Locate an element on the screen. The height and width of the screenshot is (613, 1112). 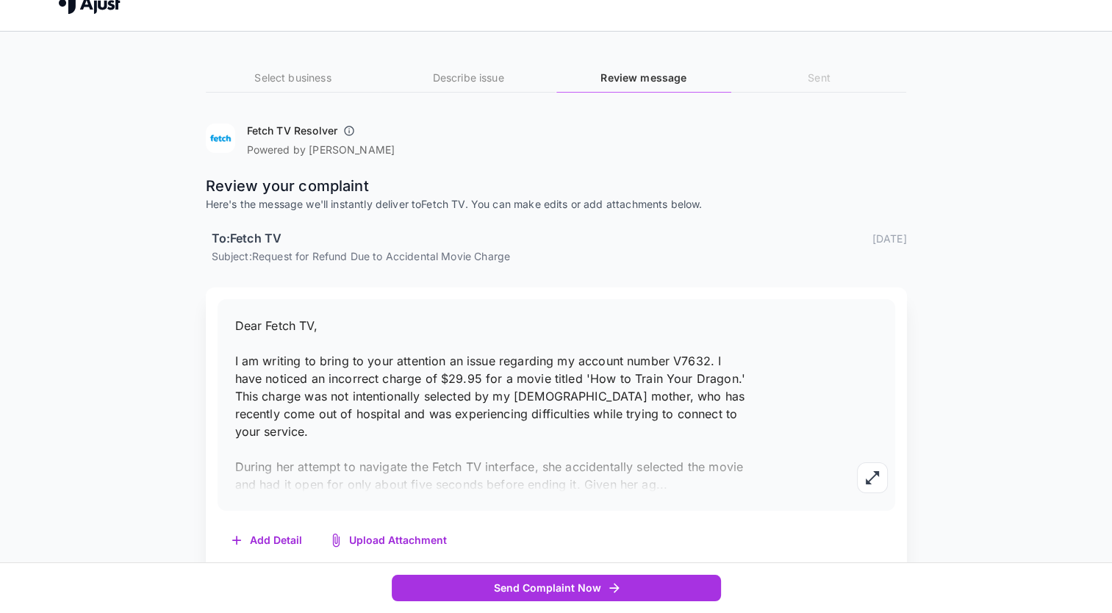
p: Here's the message we'll instantly deliver to Fetch TV . You can make edits or add attachments be... is located at coordinates (556, 204).